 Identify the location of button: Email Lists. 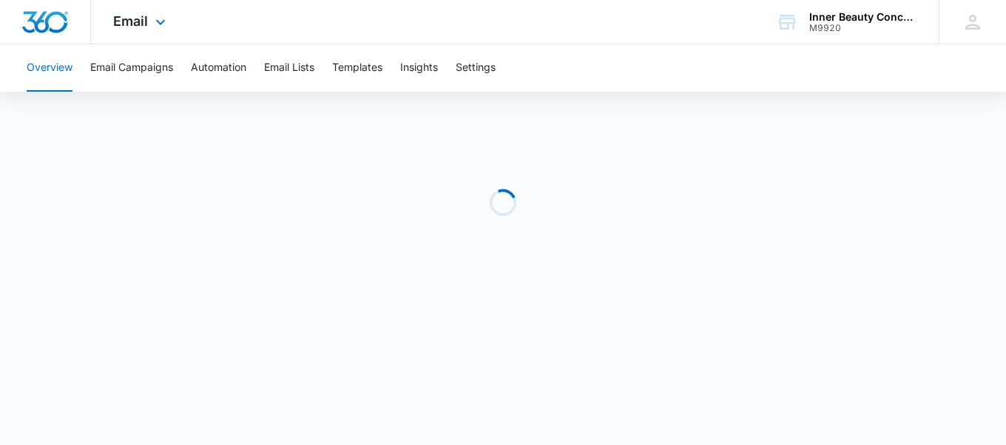
(289, 68).